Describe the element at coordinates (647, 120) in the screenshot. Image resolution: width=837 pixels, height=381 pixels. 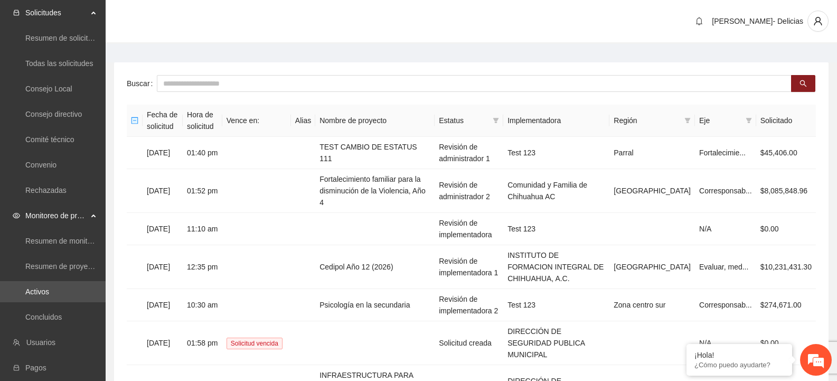
I see `span: Región` at that location.